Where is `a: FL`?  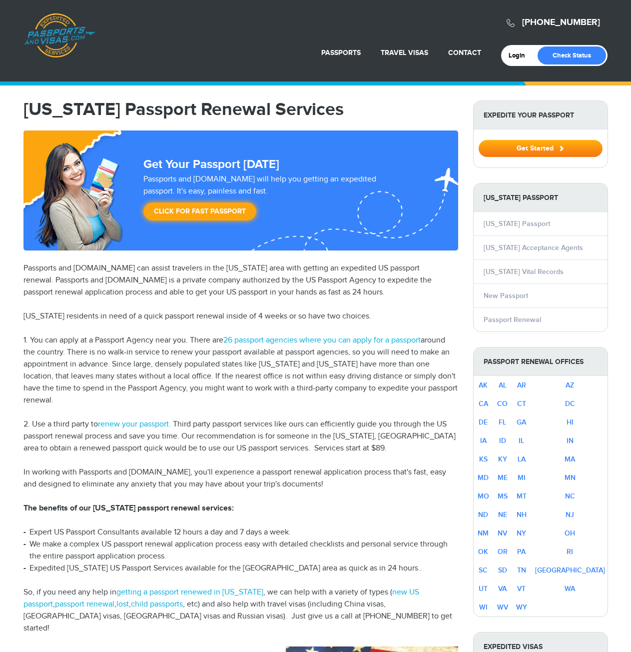
a: FL is located at coordinates (502, 422).